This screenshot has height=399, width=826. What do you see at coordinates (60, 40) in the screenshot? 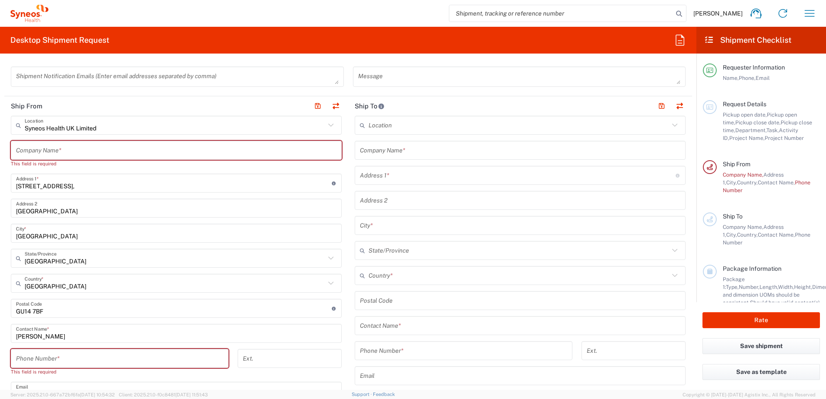
I see `h2: Desktop Shipment Request` at bounding box center [60, 40].